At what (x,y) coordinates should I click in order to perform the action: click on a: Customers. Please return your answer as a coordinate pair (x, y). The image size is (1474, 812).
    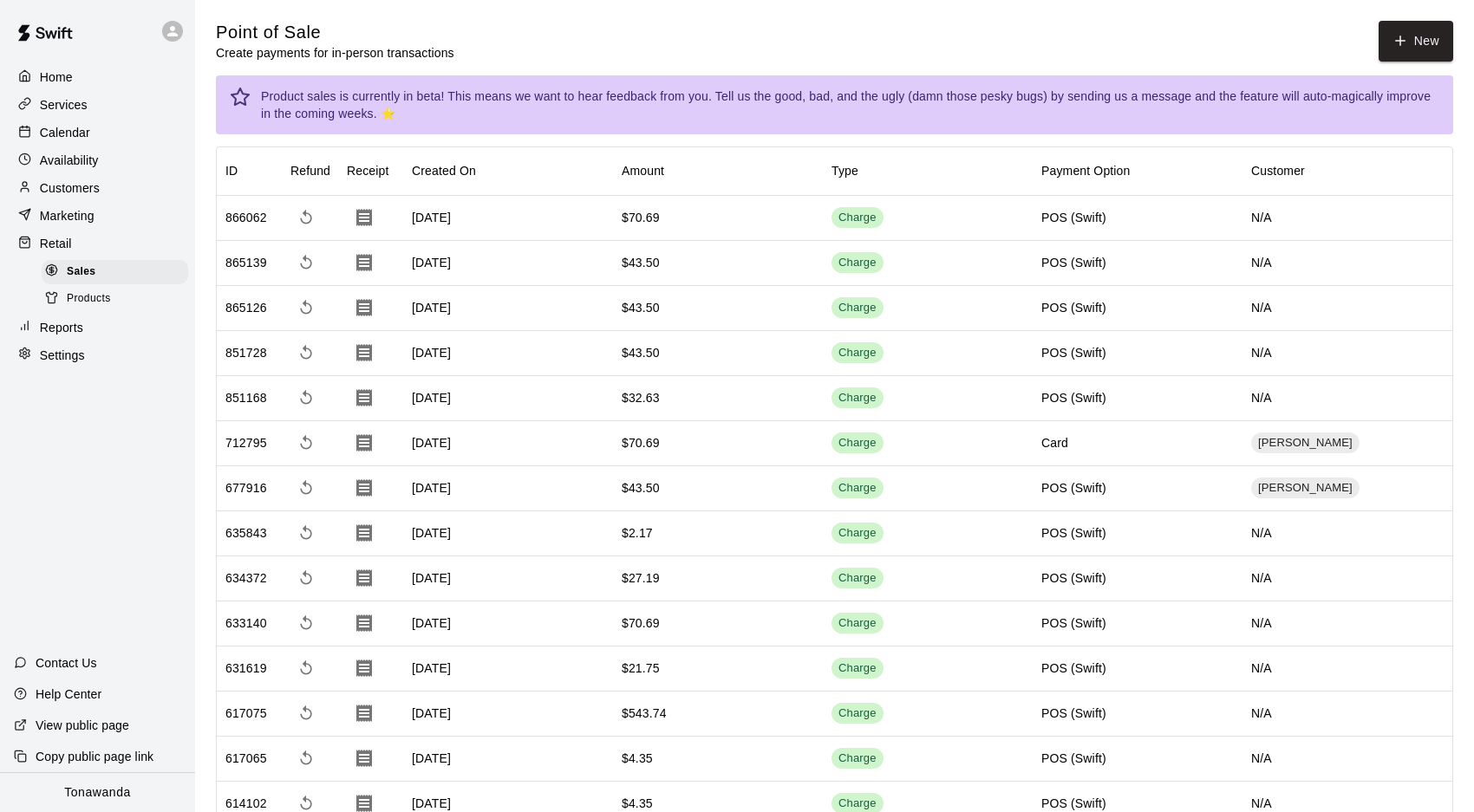
    Looking at the image, I should click on (97, 188).